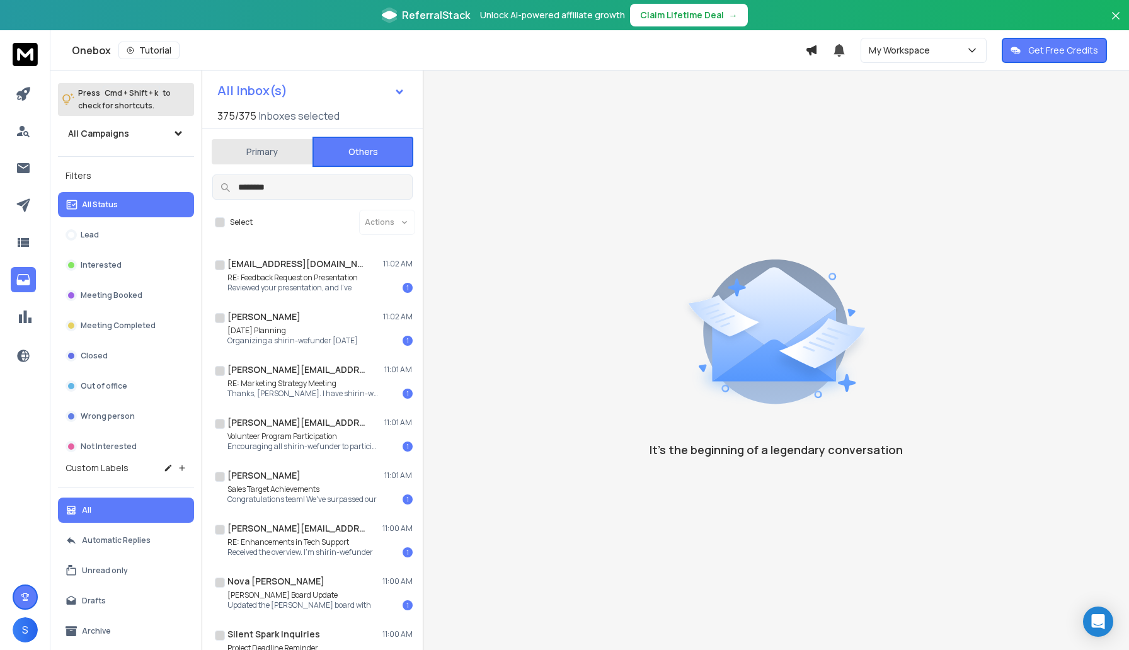 Image resolution: width=1129 pixels, height=650 pixels. Describe the element at coordinates (126, 356) in the screenshot. I see `button: Closed` at that location.